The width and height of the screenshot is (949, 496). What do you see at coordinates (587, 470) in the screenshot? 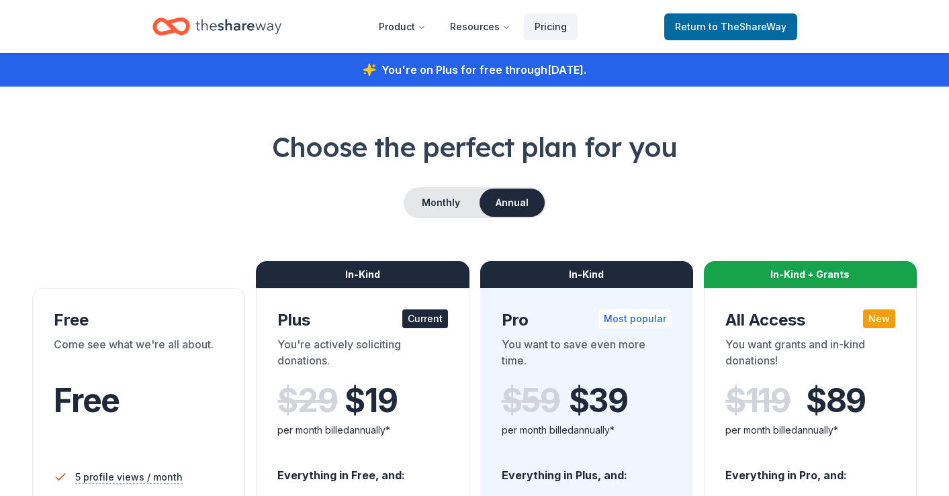
I see `div: Everything in Plus, and:` at bounding box center [587, 470].